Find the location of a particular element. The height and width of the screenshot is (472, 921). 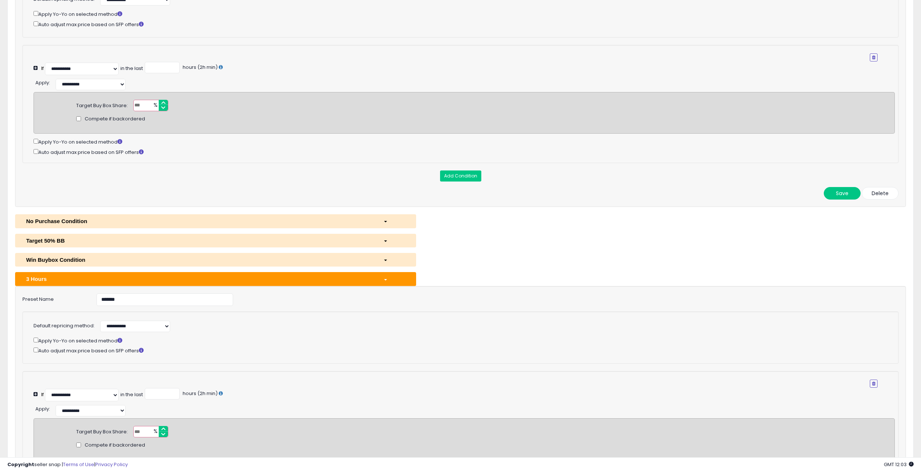

button: Target 50% BB is located at coordinates (215, 240).